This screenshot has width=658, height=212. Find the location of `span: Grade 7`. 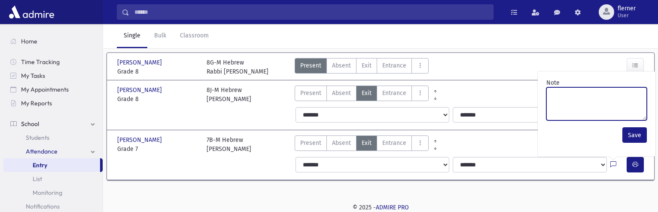

span: Grade 7 is located at coordinates (158, 149).